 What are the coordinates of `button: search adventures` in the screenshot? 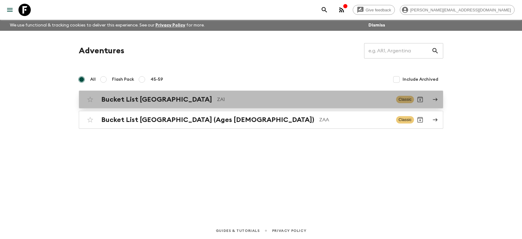 It's located at (325, 10).